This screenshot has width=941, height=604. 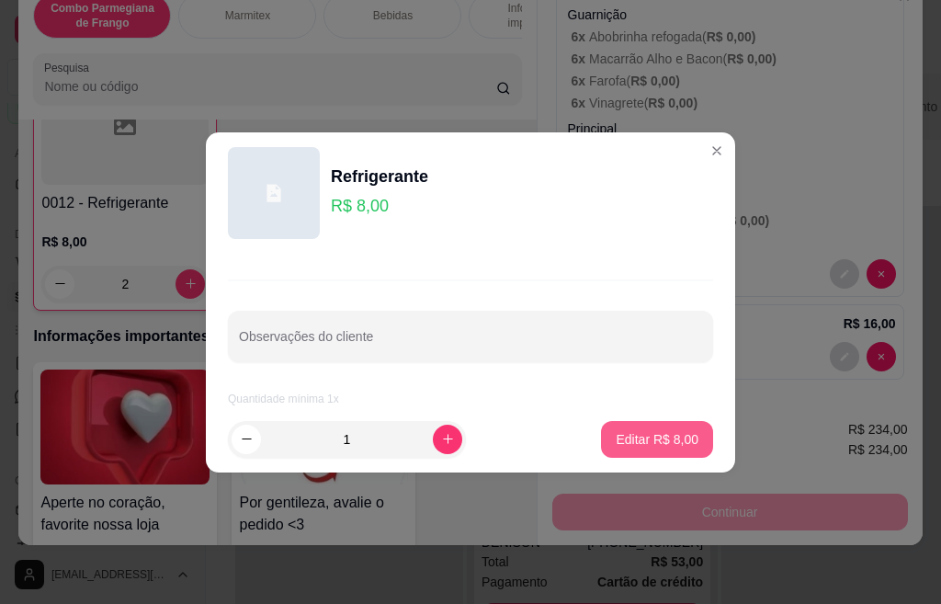 What do you see at coordinates (471, 399) in the screenshot?
I see `article: Quantidade mínima 1x` at bounding box center [471, 399].